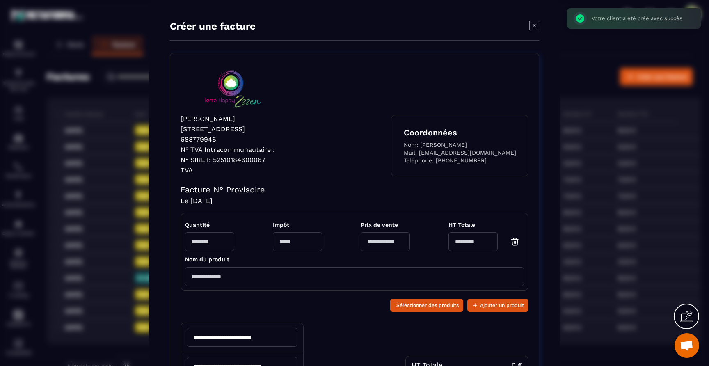 This screenshot has width=709, height=366. I want to click on span: Sélectionner des produits, so click(427, 305).